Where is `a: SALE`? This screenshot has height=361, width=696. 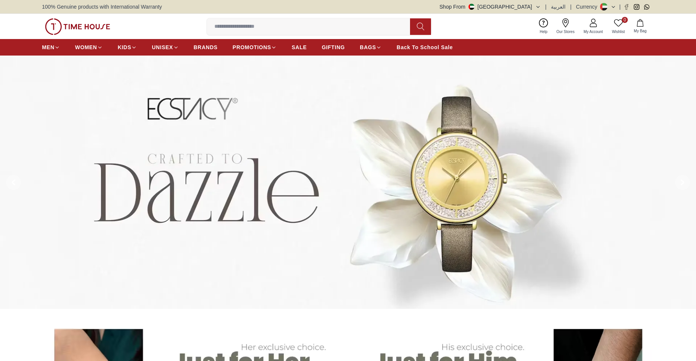
a: SALE is located at coordinates (299, 47).